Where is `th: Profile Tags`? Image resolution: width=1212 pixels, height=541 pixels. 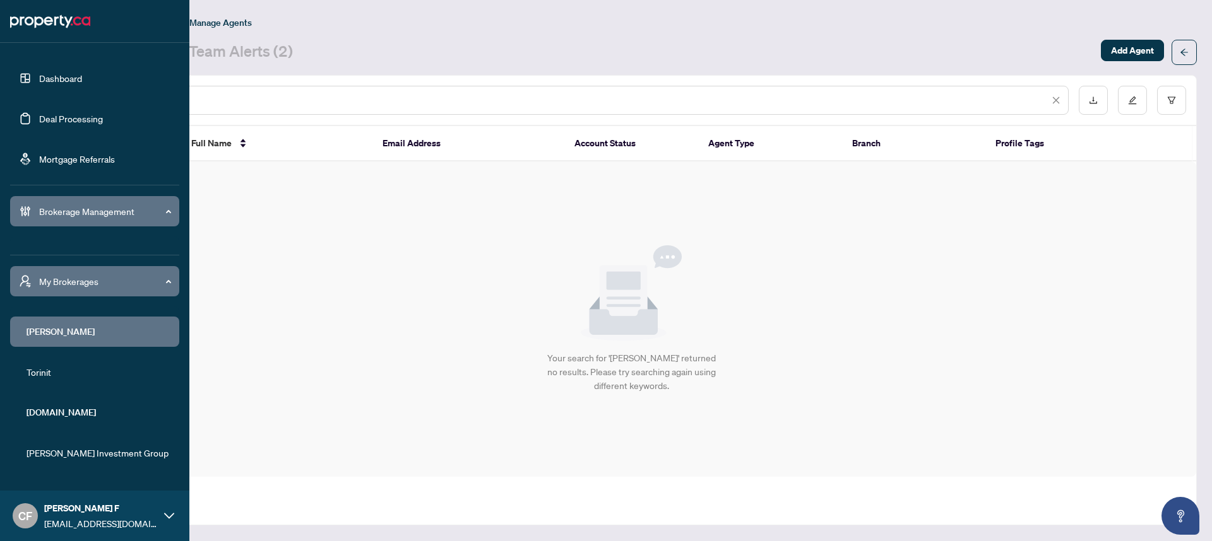 th: Profile Tags is located at coordinates (1067, 144).